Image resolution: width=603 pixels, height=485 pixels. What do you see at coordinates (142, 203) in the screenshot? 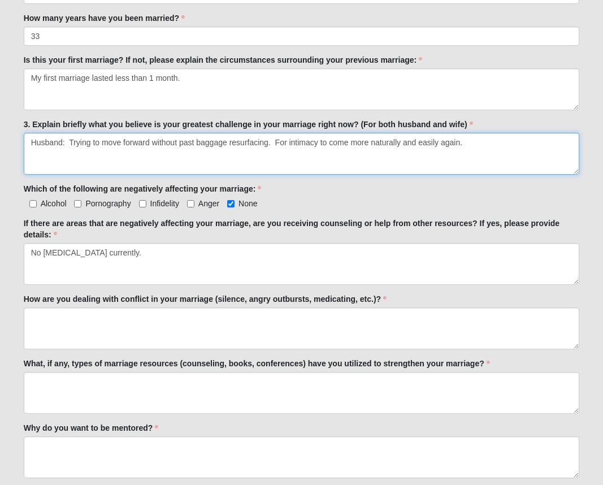
I see `input: Infidelity` at bounding box center [142, 203].